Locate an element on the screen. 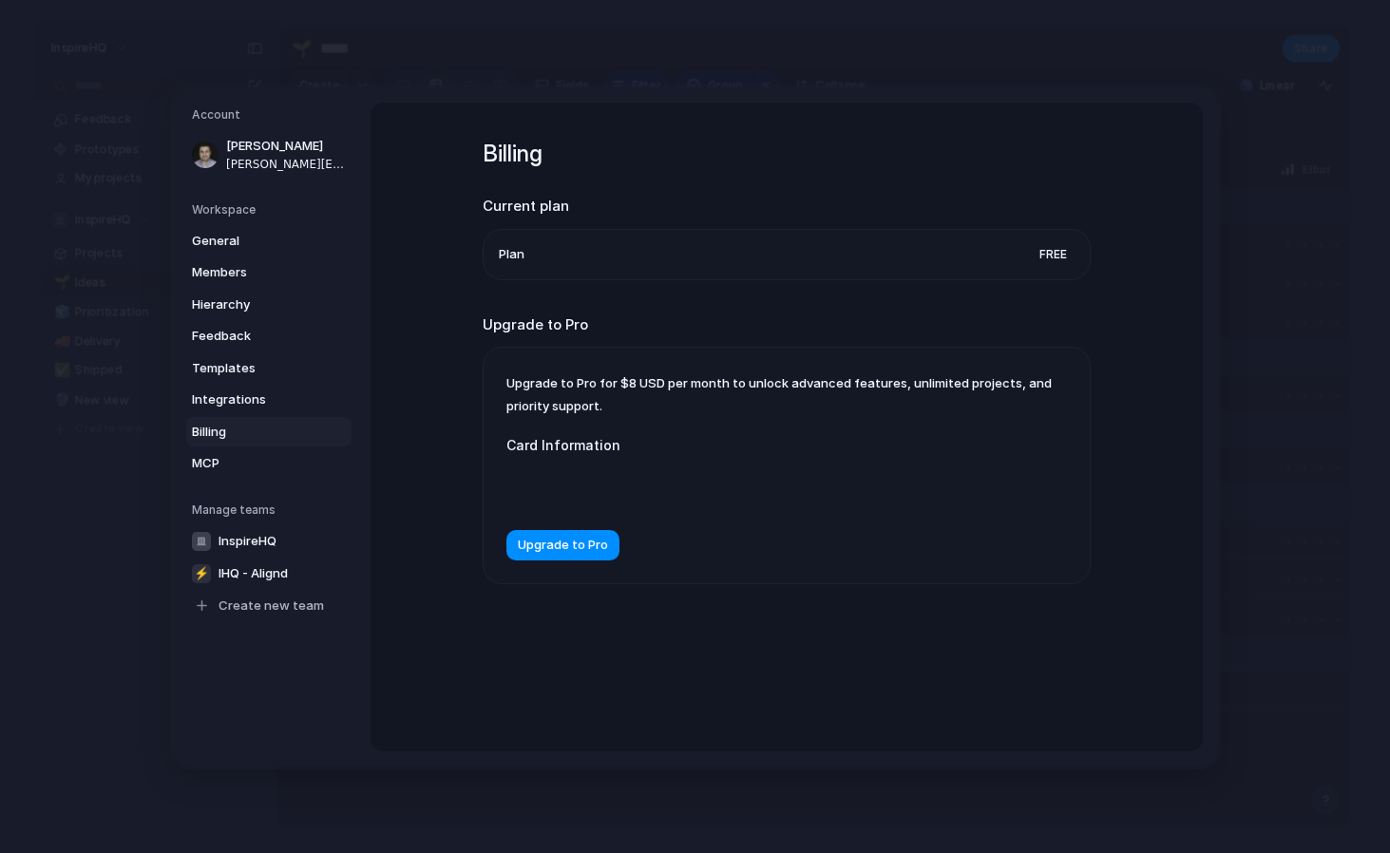 This screenshot has height=853, width=1390. a: Templates is located at coordinates (269, 368).